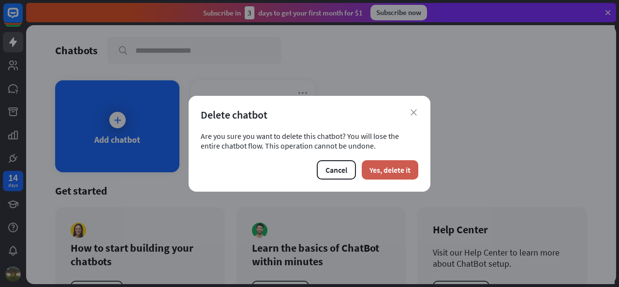  I want to click on button: Yes, delete it, so click(390, 170).